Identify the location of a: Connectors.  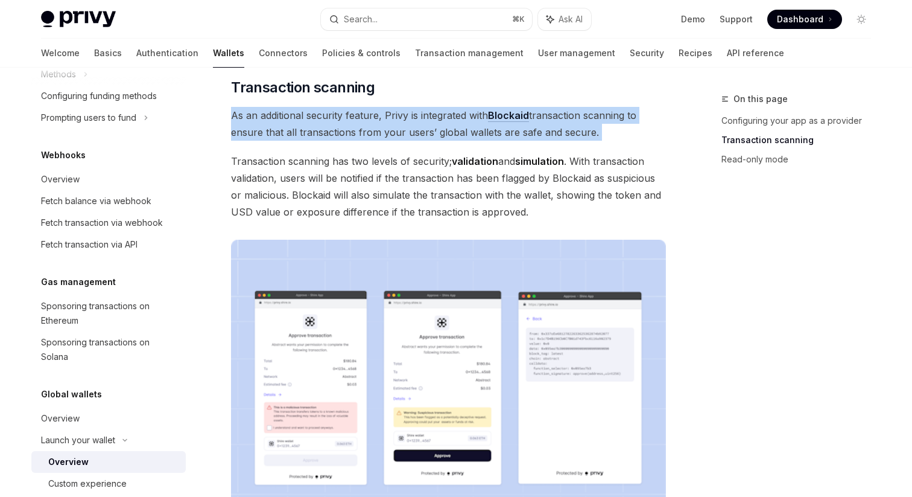
(283, 53).